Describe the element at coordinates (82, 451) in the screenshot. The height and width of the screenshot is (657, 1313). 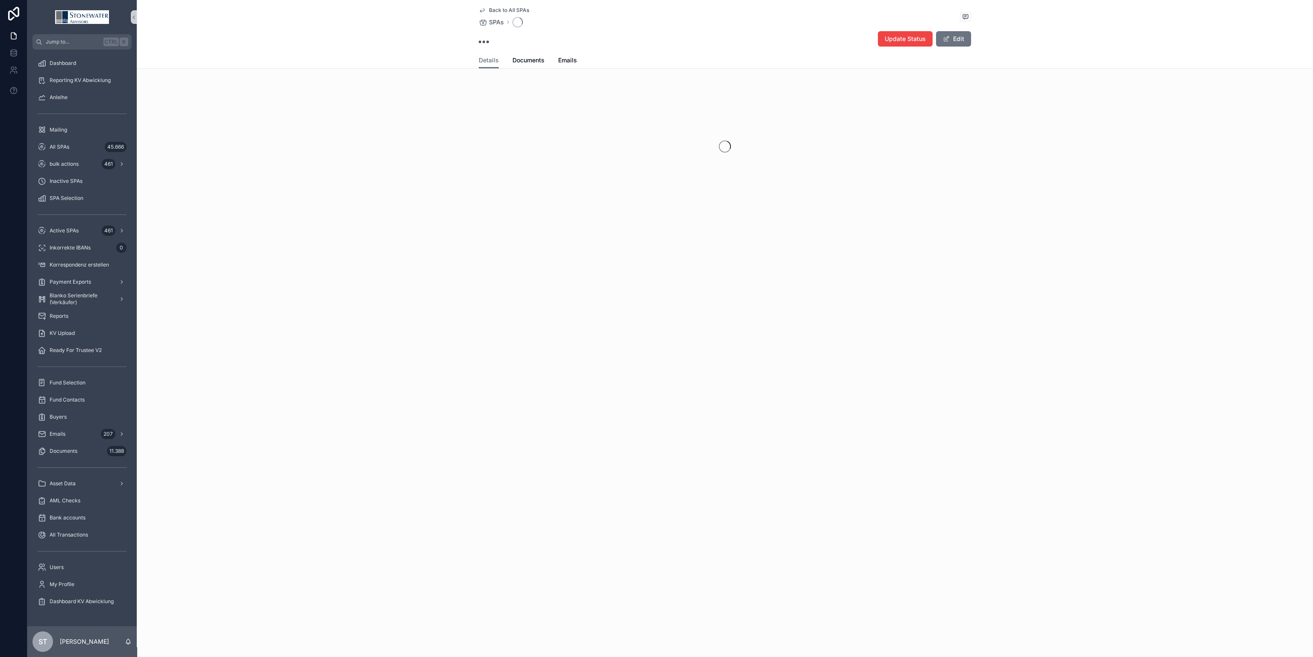
I see `a: Documents11.388` at that location.